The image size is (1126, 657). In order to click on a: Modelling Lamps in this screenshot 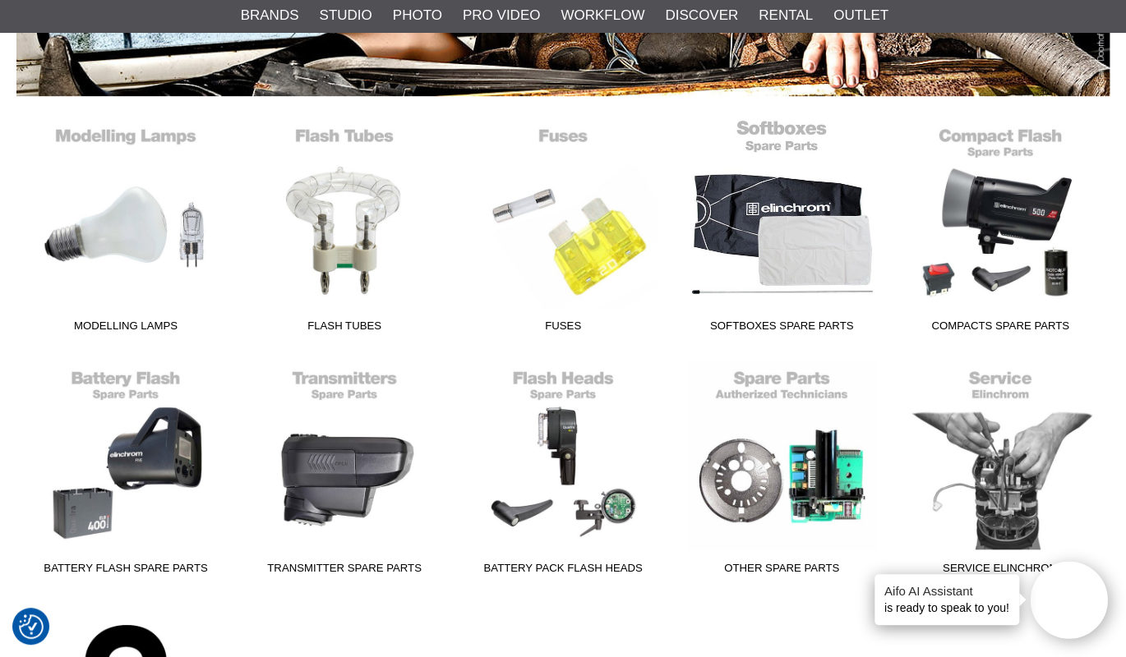, I will do `click(126, 229)`.